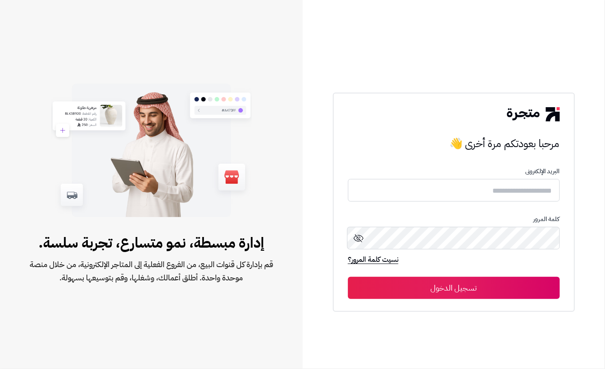 The image size is (605, 369). I want to click on button: تسجيل الدخول, so click(454, 288).